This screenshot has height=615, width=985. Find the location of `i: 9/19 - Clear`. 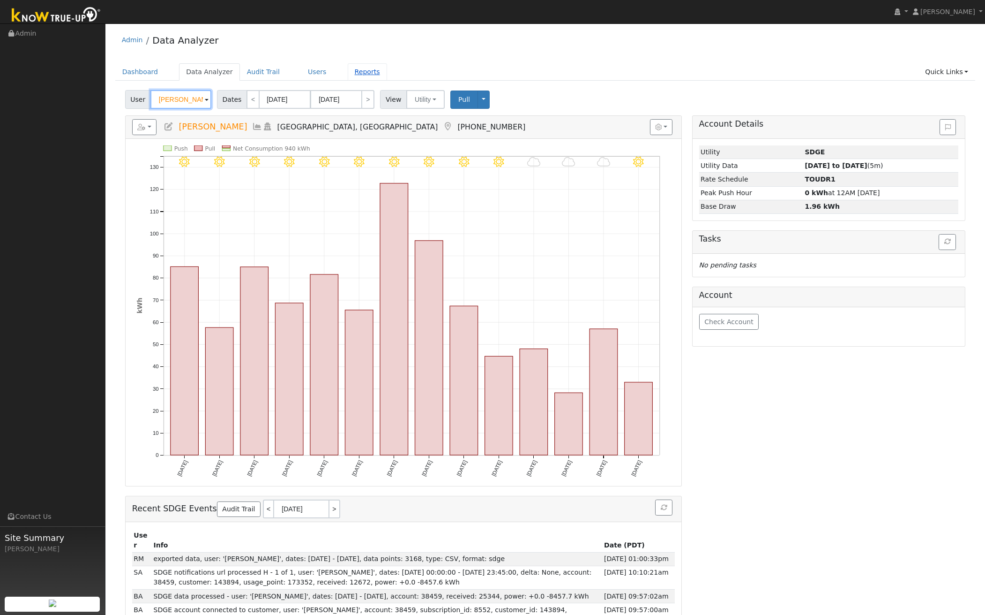

i: 9/19 - Clear is located at coordinates (289, 162).